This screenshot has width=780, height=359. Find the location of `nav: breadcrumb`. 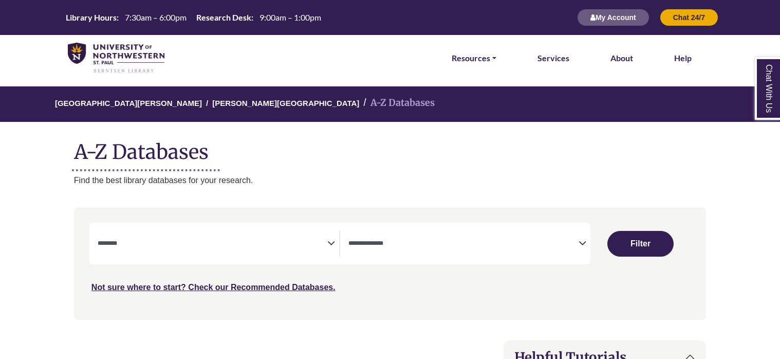

nav: breadcrumb is located at coordinates (390, 104).